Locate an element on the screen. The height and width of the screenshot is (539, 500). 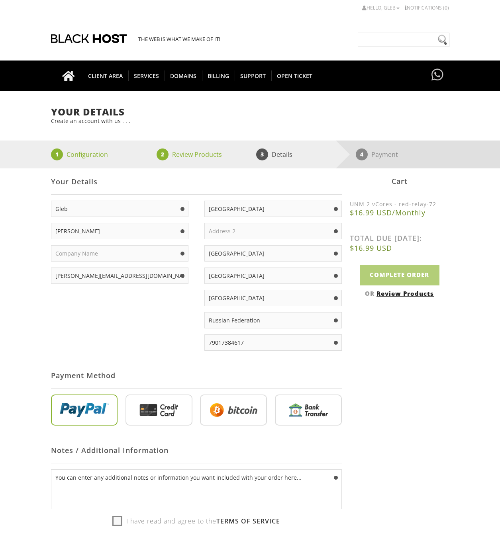
input: Company Name is located at coordinates (120, 253).